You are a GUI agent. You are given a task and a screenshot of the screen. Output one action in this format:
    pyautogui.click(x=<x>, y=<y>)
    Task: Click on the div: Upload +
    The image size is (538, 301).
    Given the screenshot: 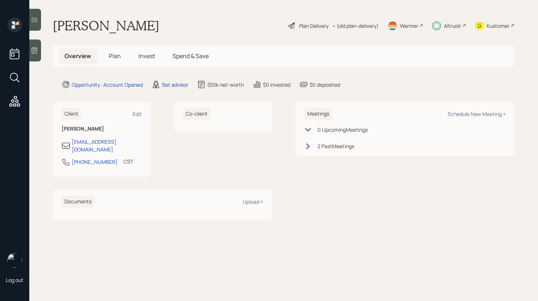 What is the action you would take?
    pyautogui.click(x=253, y=202)
    